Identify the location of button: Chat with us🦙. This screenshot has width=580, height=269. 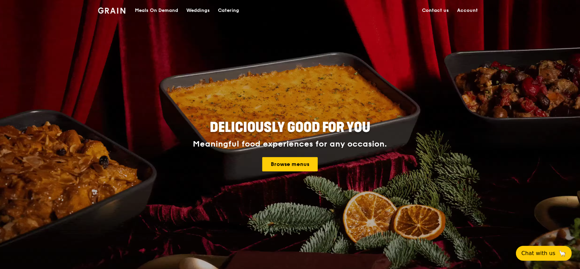
(544, 254).